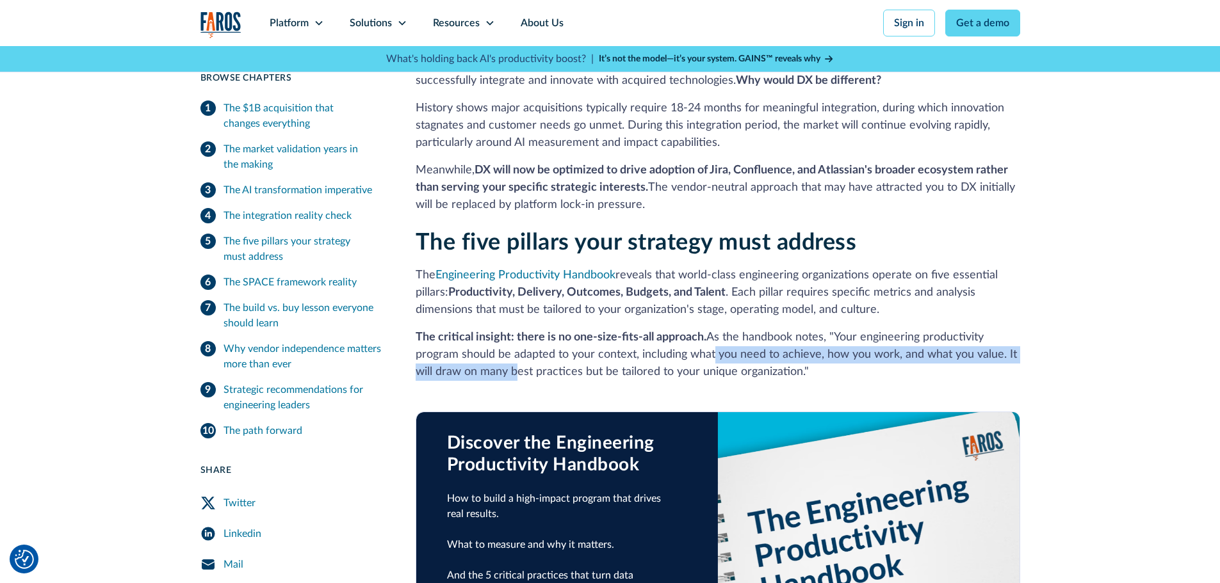  What do you see at coordinates (304, 398) in the screenshot?
I see `div: Strategic recommendations for engineering leaders` at bounding box center [304, 398].